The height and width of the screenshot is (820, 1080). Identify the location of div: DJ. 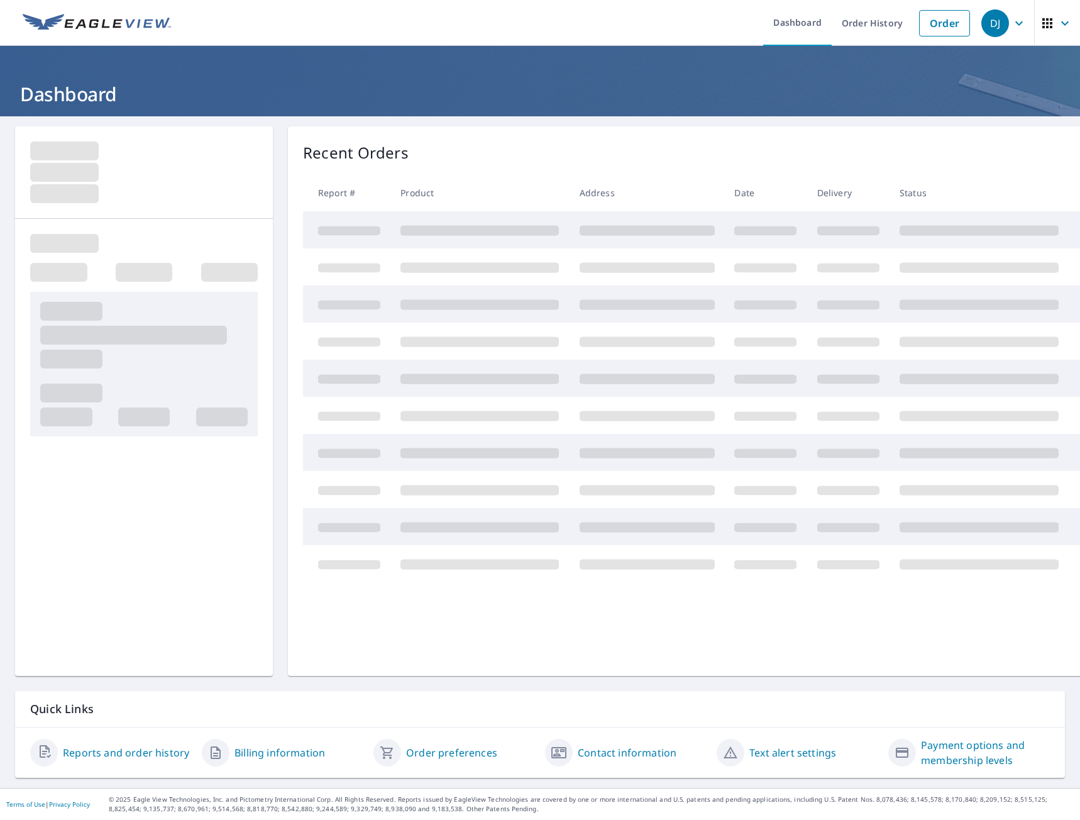
(996, 23).